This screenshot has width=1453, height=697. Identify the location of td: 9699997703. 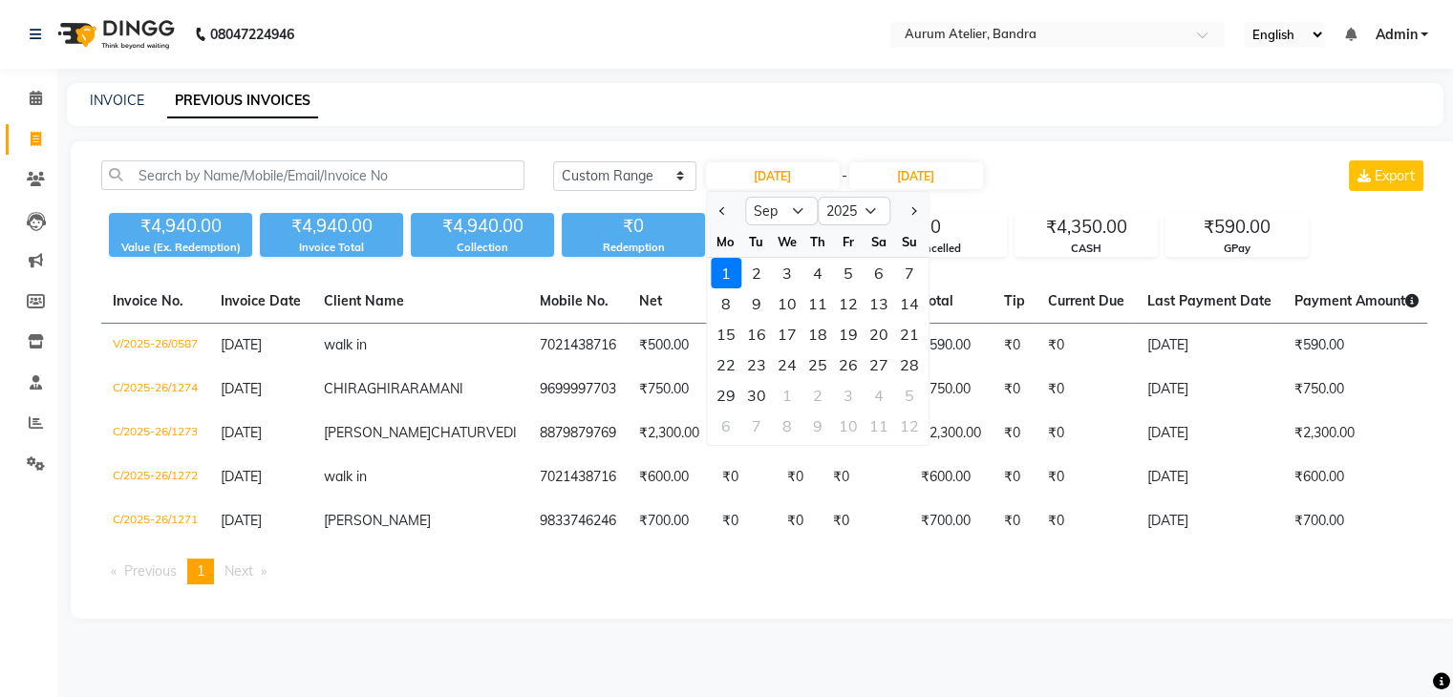
(578, 390).